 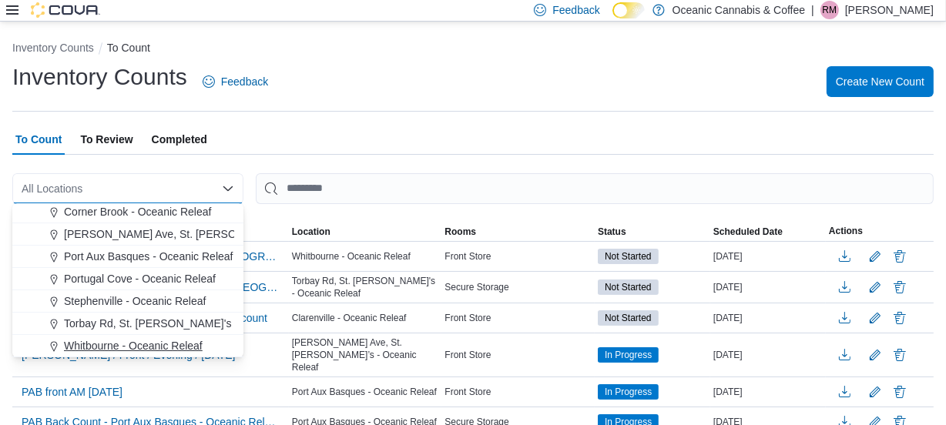 I want to click on span: Clarenville - Oceanic Releaf, so click(x=349, y=318).